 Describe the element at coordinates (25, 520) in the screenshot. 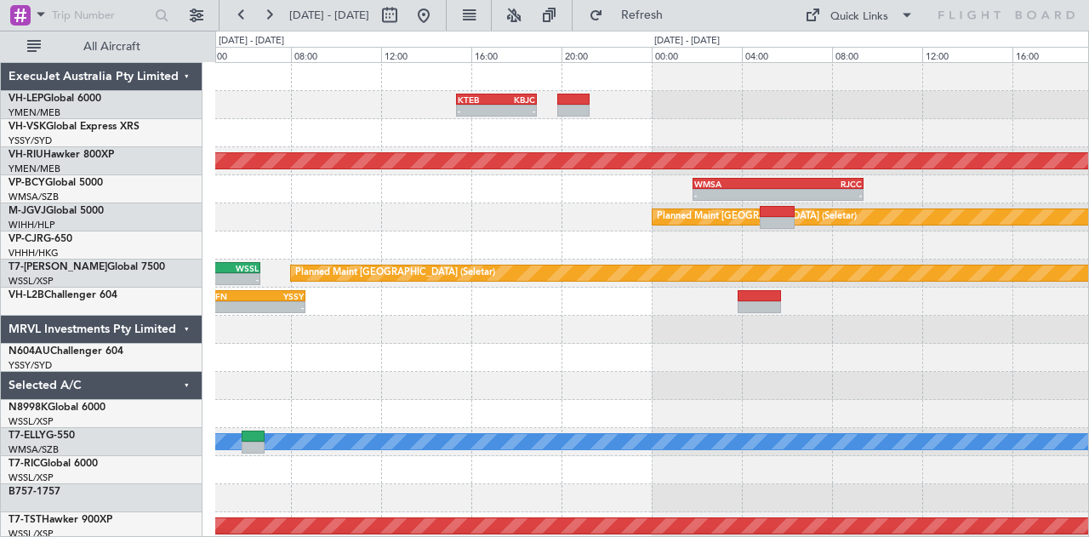

I see `span: T7-TST` at that location.